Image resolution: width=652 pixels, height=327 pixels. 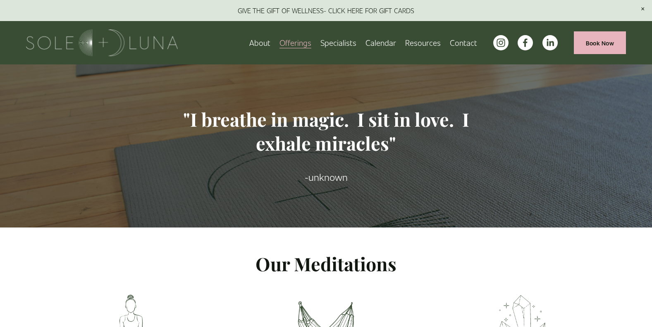 What do you see at coordinates (600, 43) in the screenshot?
I see `a: Book Now` at bounding box center [600, 43].